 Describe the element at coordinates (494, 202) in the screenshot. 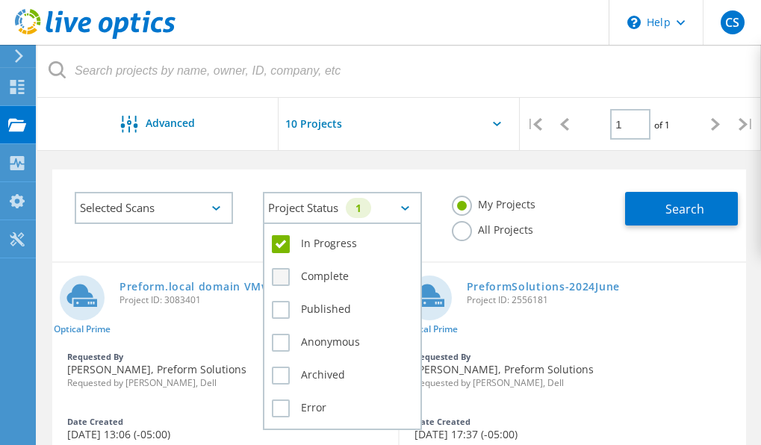

I see `label: My Projects` at that location.